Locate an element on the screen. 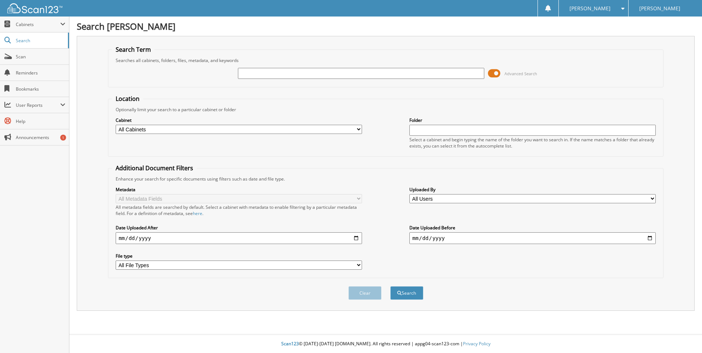 The height and width of the screenshot is (353, 702). span: Scan123 is located at coordinates (290, 344).